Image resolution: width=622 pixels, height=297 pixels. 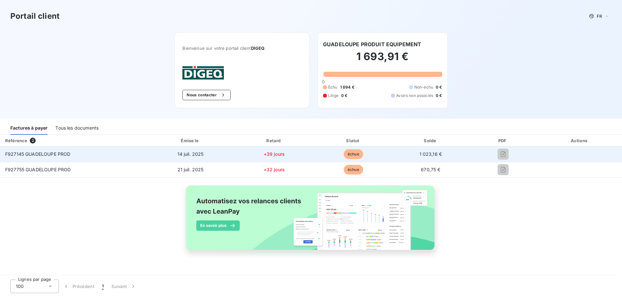 What do you see at coordinates (311, 222) in the screenshot?
I see `img: banner` at bounding box center [311, 222].